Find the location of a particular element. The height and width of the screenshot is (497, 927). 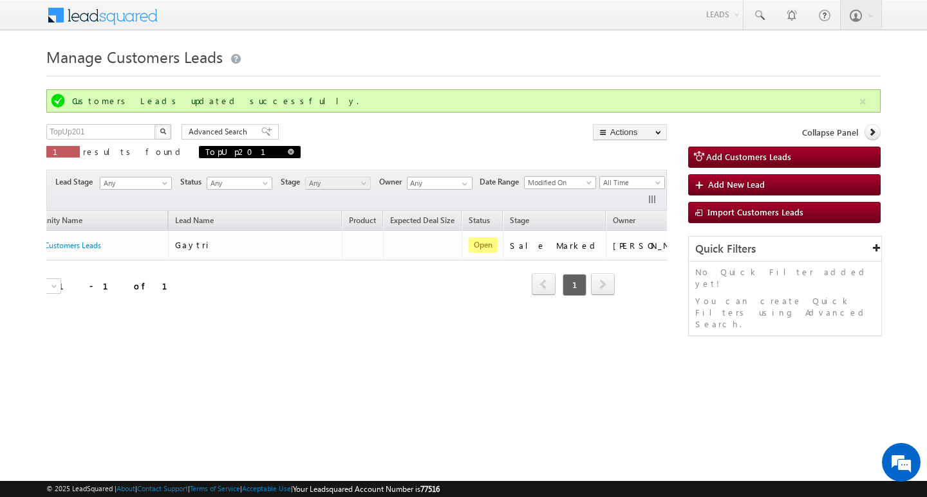

a: All Time is located at coordinates (632, 183).